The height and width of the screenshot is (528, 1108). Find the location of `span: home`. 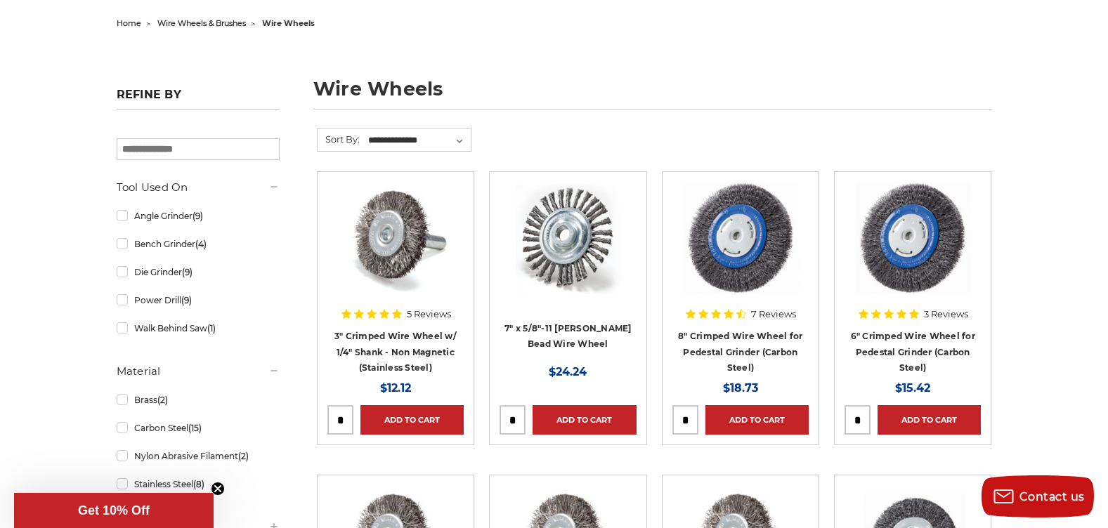

span: home is located at coordinates (129, 23).